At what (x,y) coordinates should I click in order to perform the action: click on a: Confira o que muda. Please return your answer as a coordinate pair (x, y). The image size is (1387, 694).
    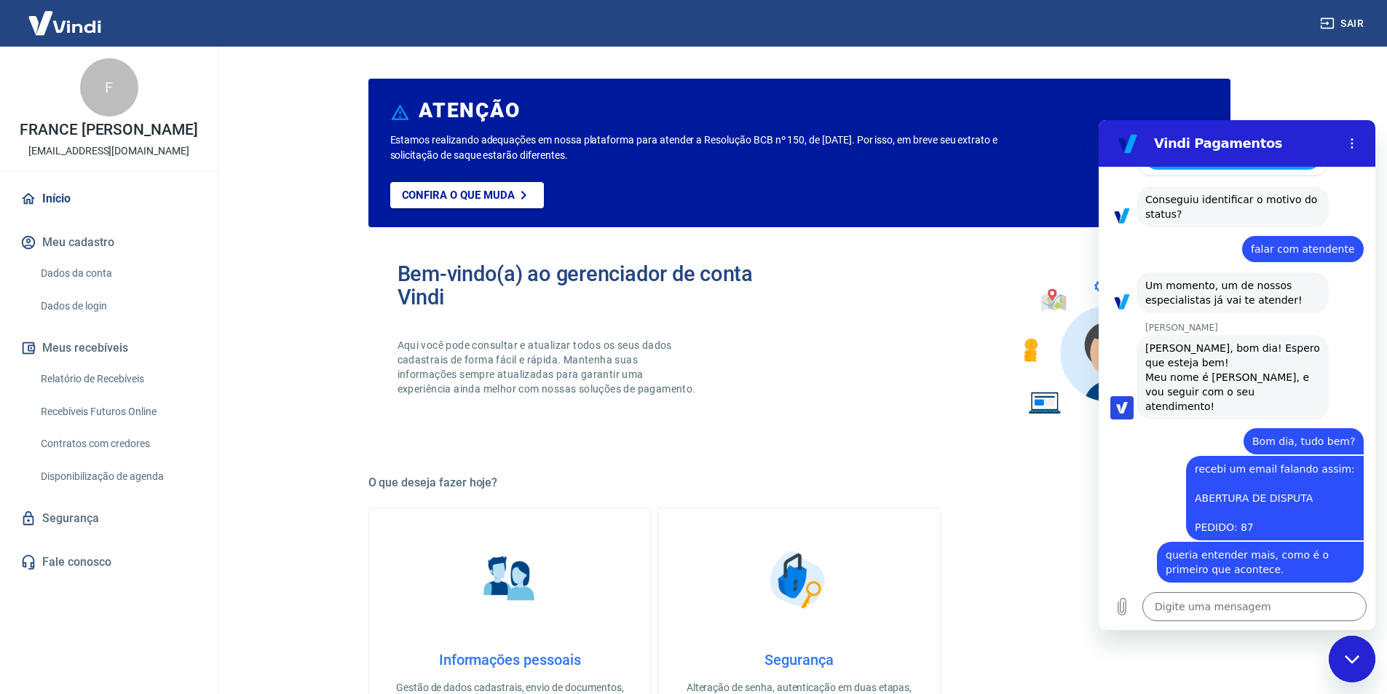
    Looking at the image, I should click on (467, 195).